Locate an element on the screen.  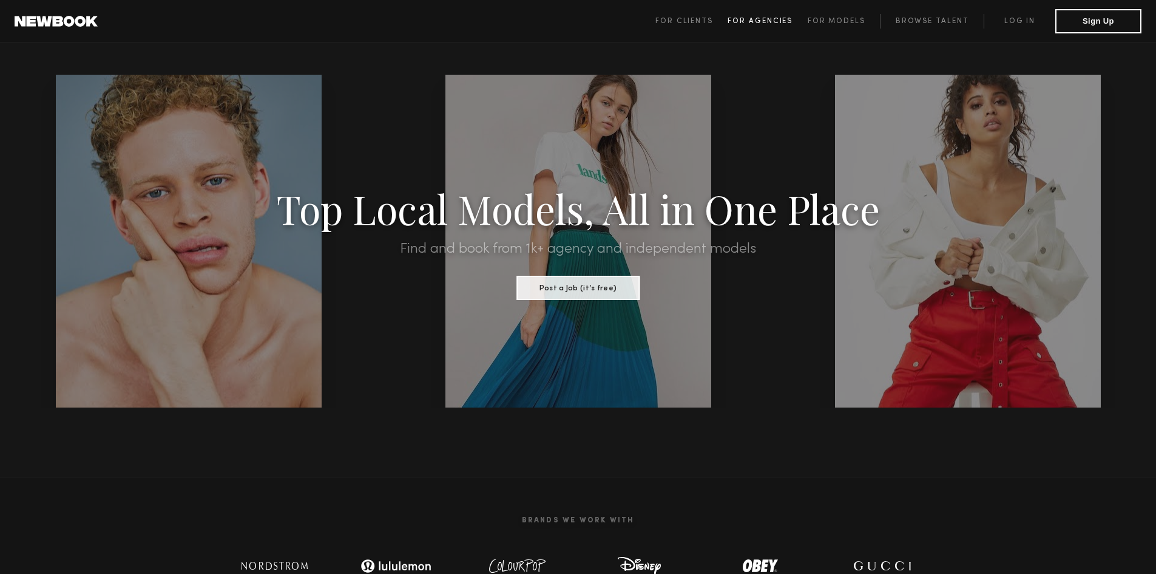
a: For Clients is located at coordinates (691, 21).